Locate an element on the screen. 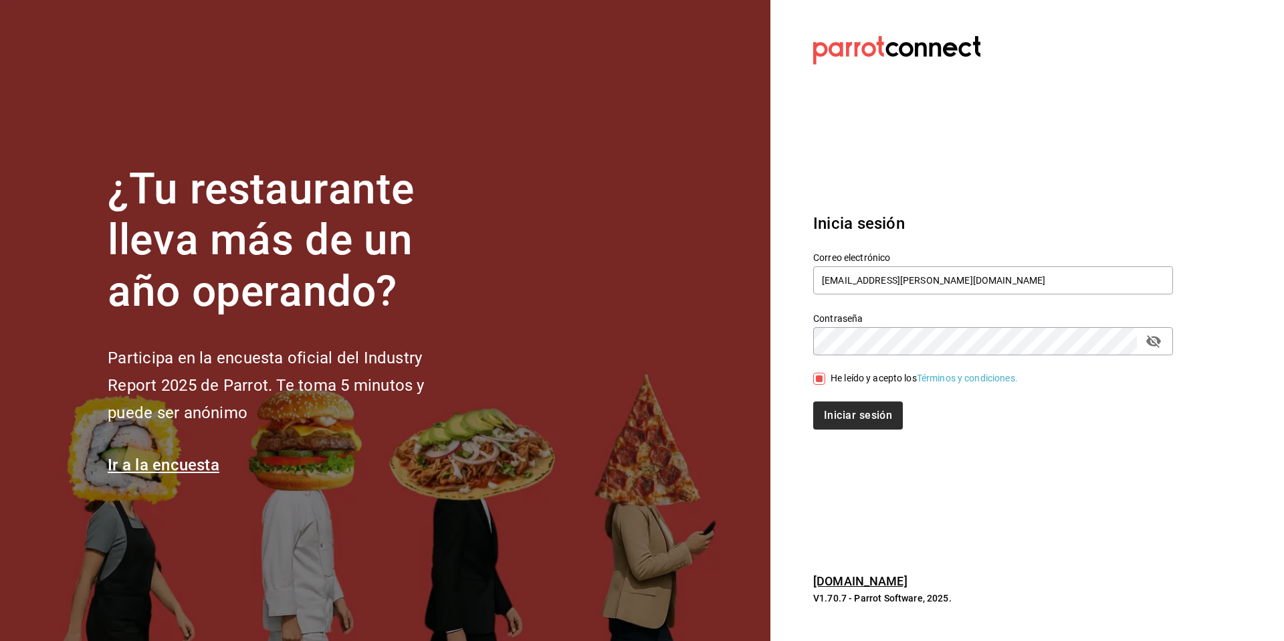 The width and height of the screenshot is (1284, 641). a: Términos y condiciones. is located at coordinates (967, 378).